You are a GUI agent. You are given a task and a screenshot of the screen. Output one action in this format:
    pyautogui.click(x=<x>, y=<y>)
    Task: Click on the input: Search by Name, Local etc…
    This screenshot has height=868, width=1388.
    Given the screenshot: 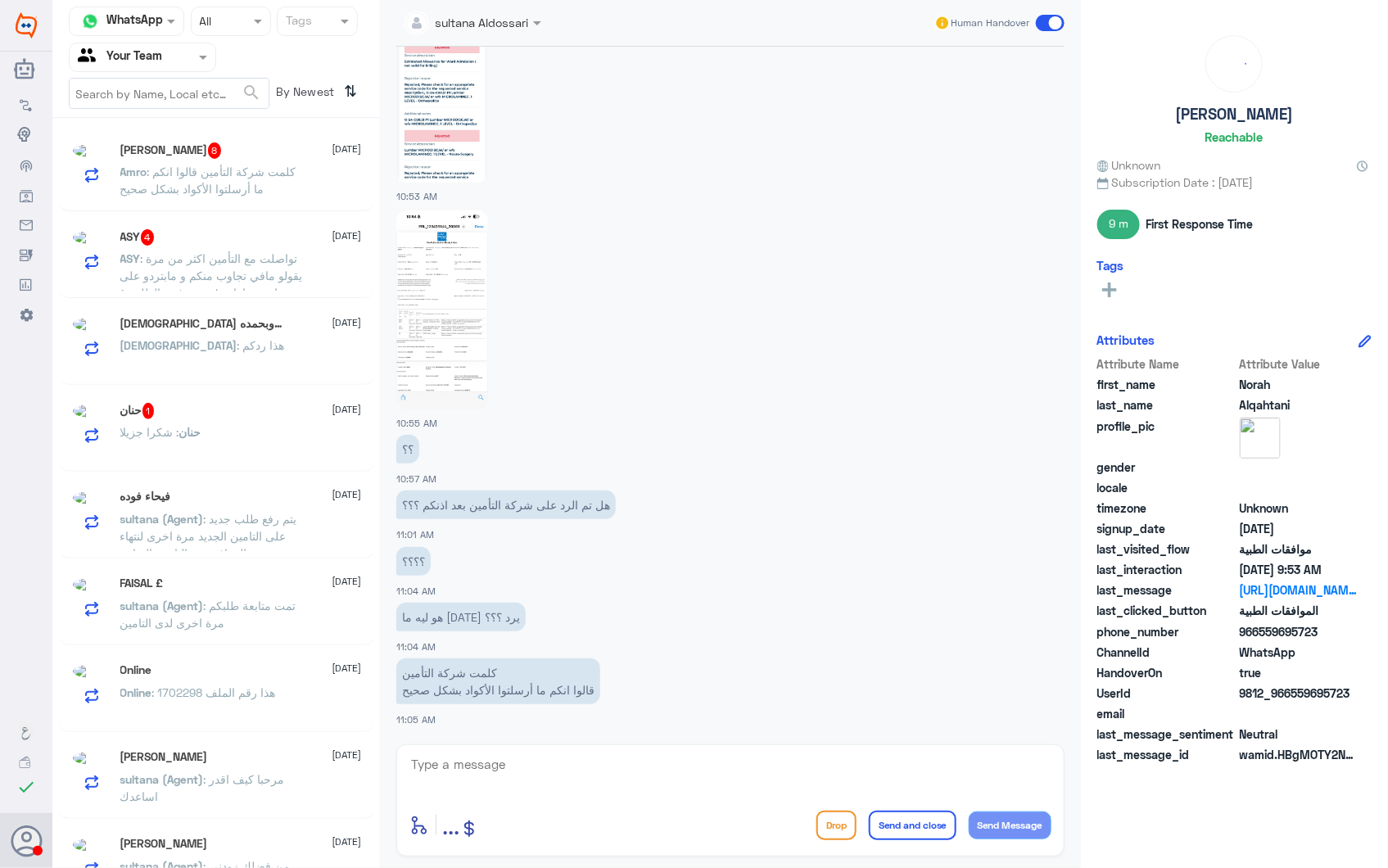 What is the action you would take?
    pyautogui.click(x=169, y=94)
    